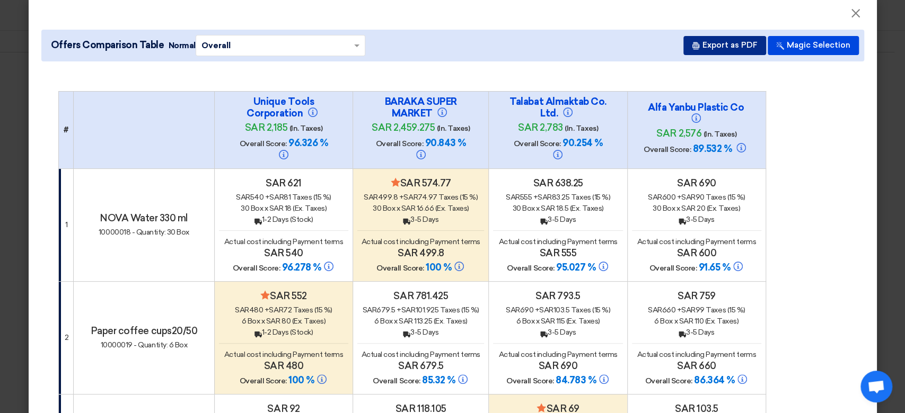 Image resolution: width=905 pixels, height=413 pixels. What do you see at coordinates (144, 232) in the screenshot?
I see `span: 10000018 - Quantity: 30 Box` at bounding box center [144, 232].